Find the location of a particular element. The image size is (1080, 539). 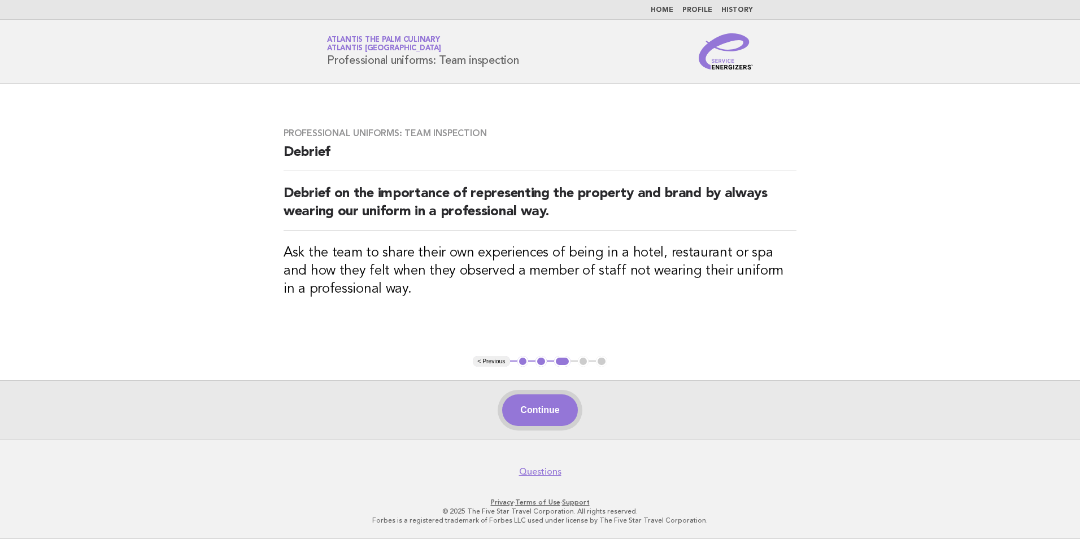

button: 2 is located at coordinates (541, 362).